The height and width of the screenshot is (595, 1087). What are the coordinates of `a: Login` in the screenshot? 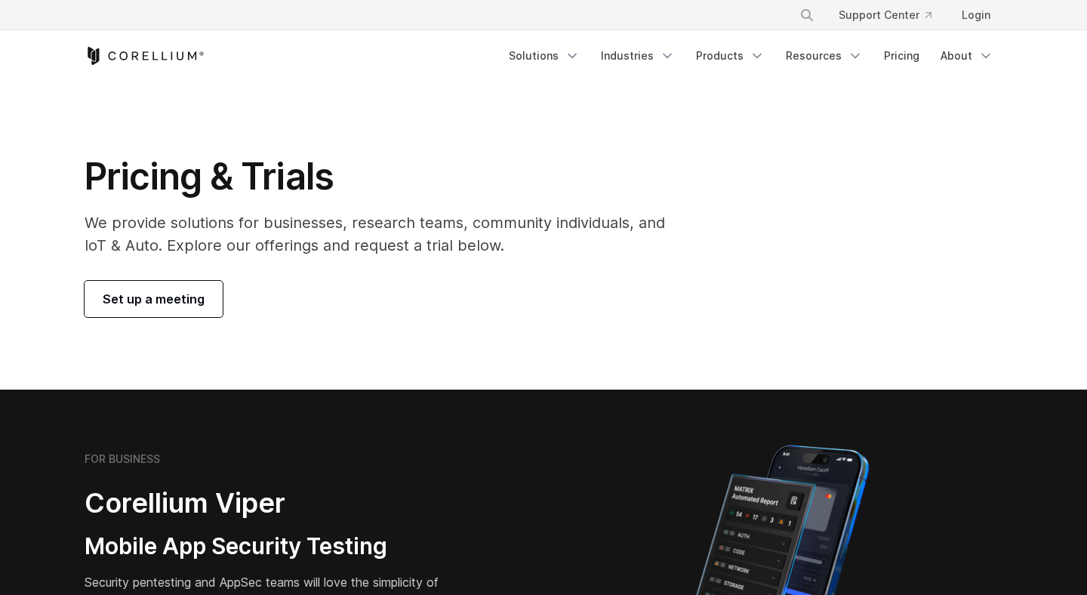 It's located at (976, 15).